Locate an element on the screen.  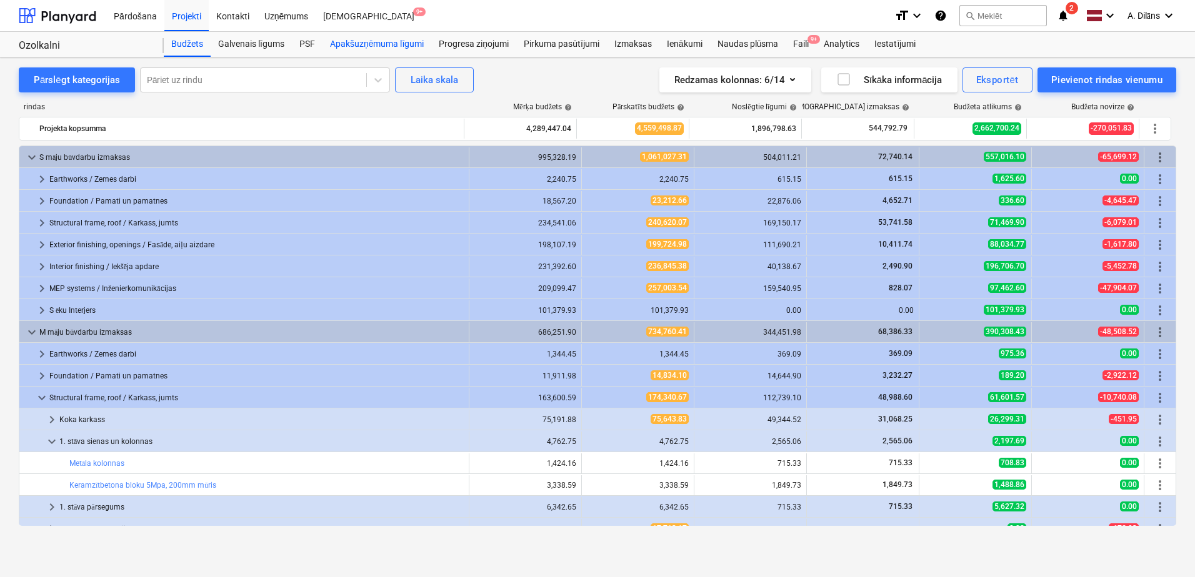
span: 2,565.06 is located at coordinates (897, 441).